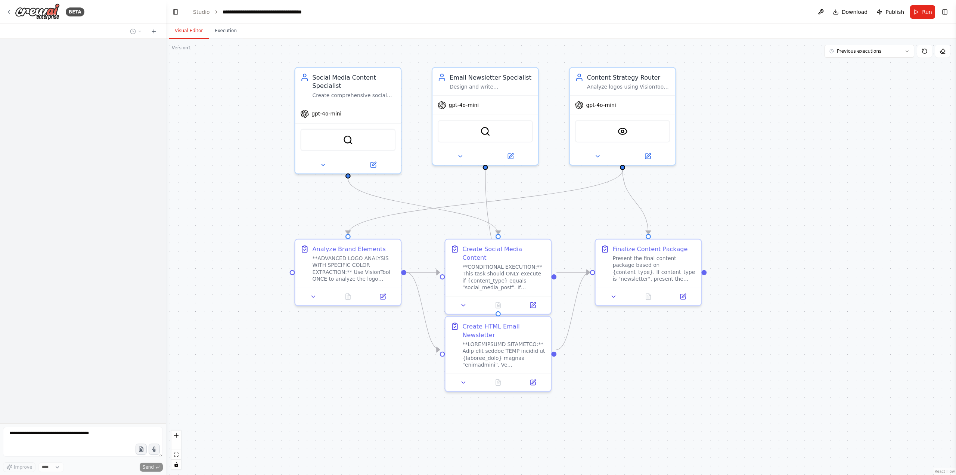 This screenshot has width=956, height=475. Describe the element at coordinates (151, 467) in the screenshot. I see `button: Send` at that location.